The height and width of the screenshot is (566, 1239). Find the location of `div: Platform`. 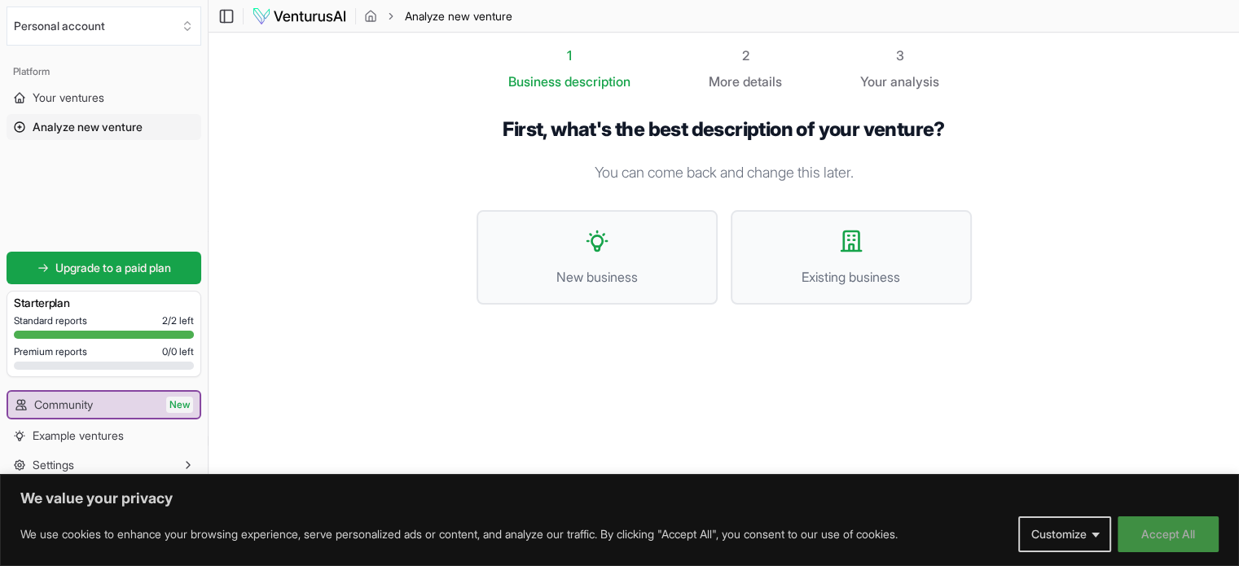

div: Platform is located at coordinates (103, 72).